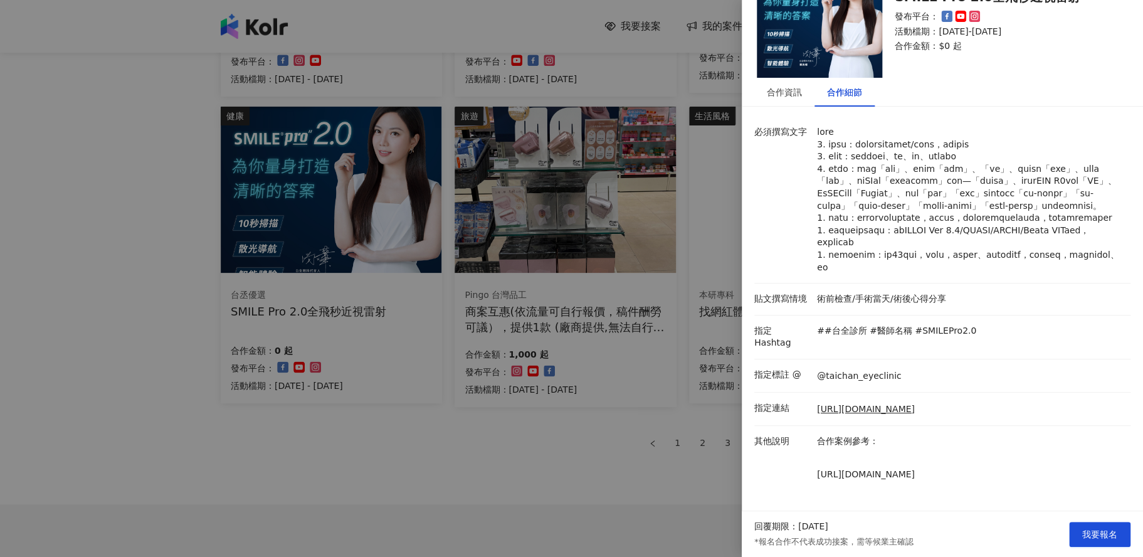 This screenshot has width=1143, height=557. What do you see at coordinates (783, 132) in the screenshot?
I see `p: 必須撰寫文字` at bounding box center [783, 132].